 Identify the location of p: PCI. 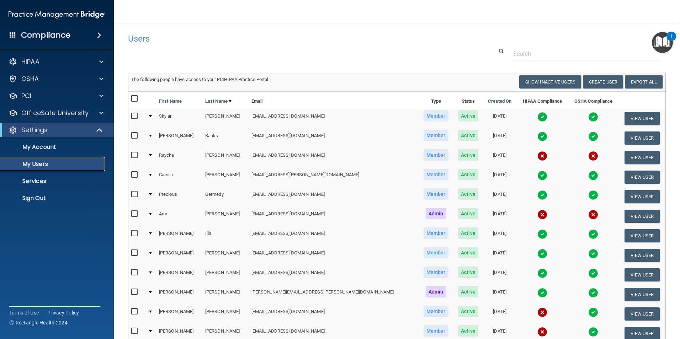
(26, 96).